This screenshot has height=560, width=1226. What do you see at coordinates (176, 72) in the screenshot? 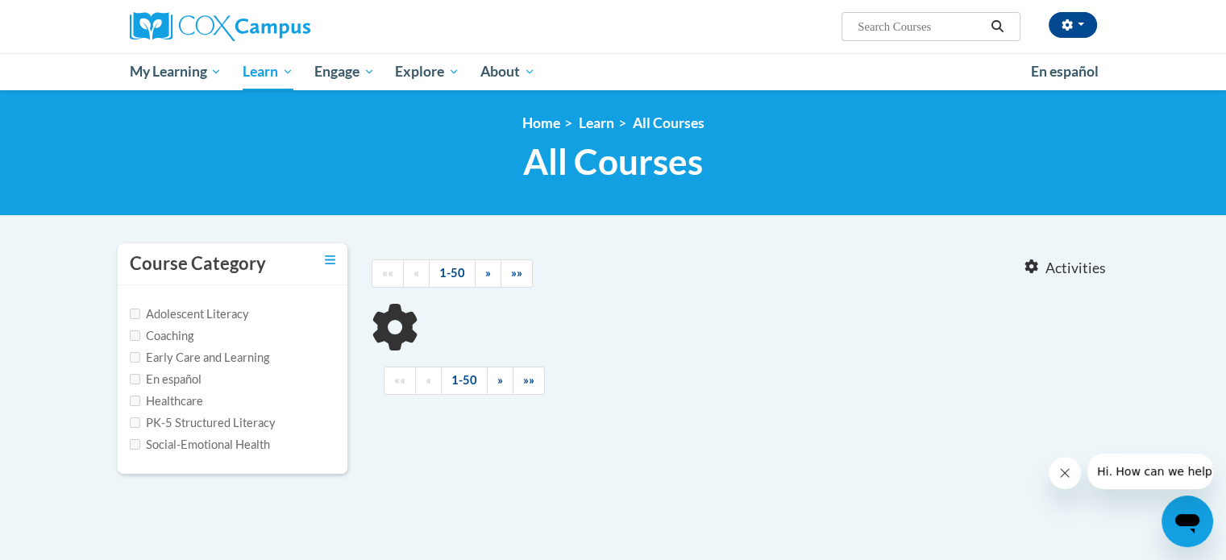
I see `a: My Learning` at bounding box center [176, 72].